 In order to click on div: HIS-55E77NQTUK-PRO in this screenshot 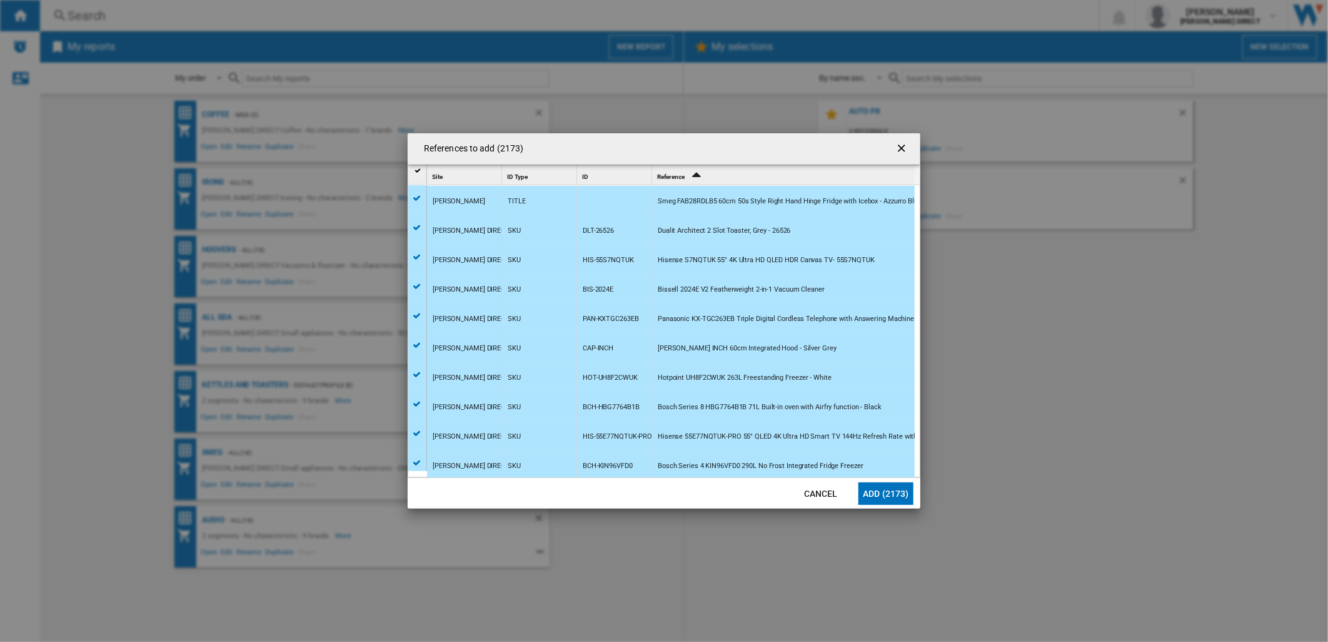, I will do `click(617, 437)`.